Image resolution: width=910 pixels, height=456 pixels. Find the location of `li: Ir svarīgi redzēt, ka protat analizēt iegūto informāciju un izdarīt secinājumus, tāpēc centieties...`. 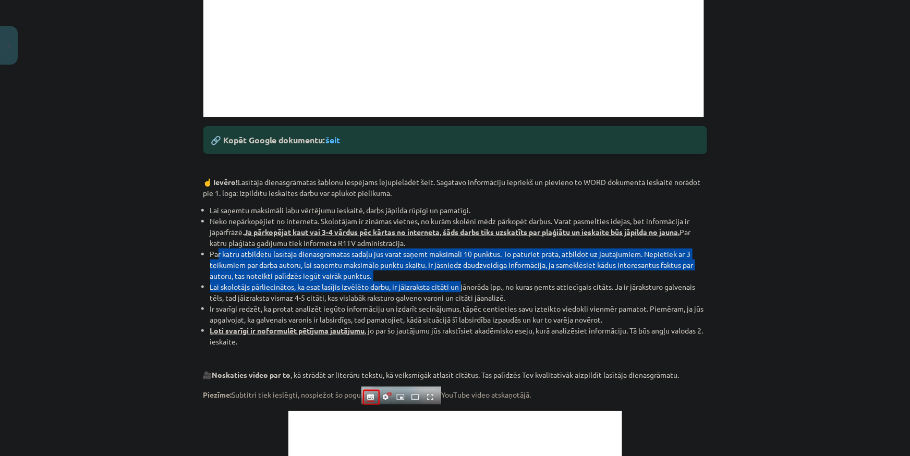

li: Ir svarīgi redzēt, ka protat analizēt iegūto informāciju un izdarīt secinājumus, tāpēc centieties... is located at coordinates (458, 314).